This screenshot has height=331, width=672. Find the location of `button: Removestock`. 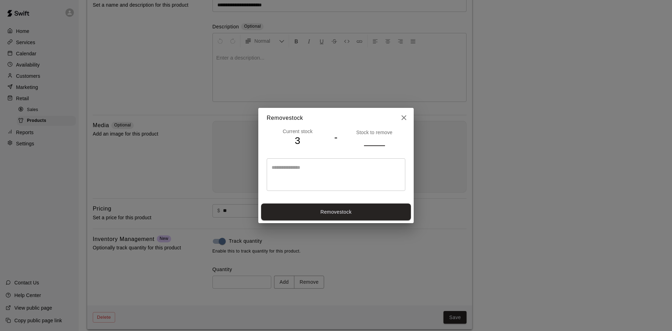

button: Removestock is located at coordinates (336, 212).